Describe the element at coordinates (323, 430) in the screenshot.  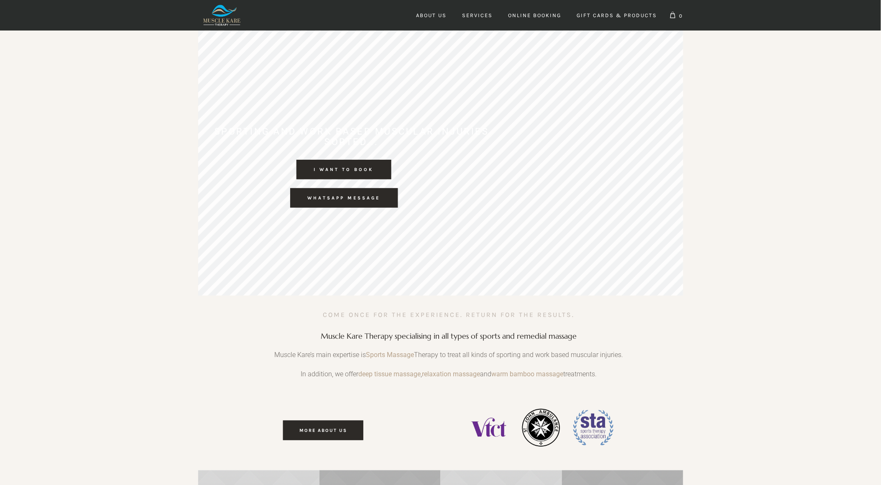
I see `span: more about us` at that location.